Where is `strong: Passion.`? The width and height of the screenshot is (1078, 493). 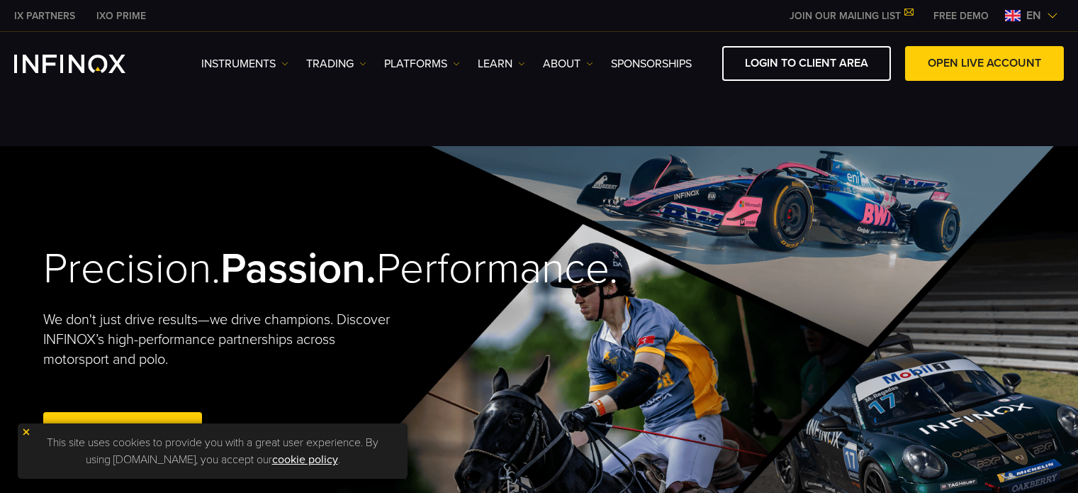 strong: Passion. is located at coordinates (298, 269).